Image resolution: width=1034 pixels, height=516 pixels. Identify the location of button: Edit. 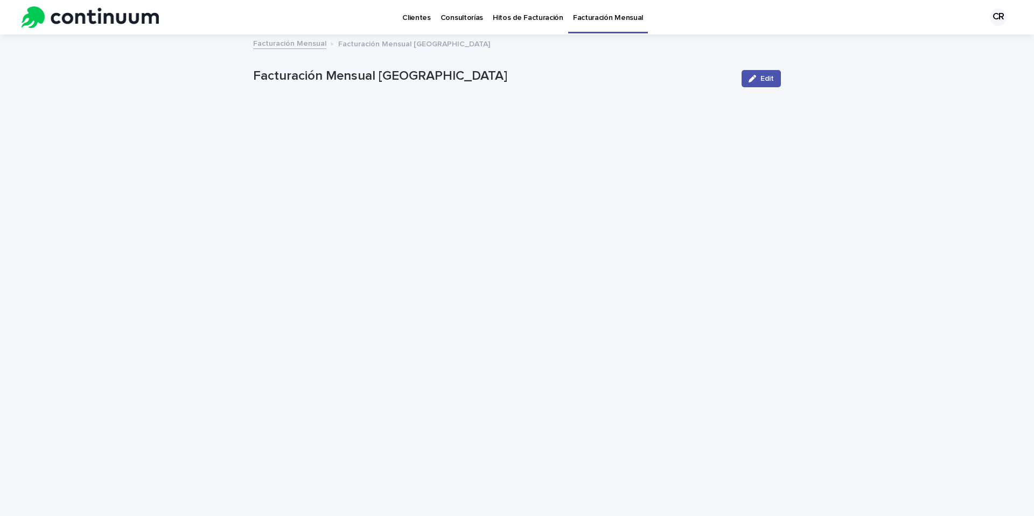
(761, 79).